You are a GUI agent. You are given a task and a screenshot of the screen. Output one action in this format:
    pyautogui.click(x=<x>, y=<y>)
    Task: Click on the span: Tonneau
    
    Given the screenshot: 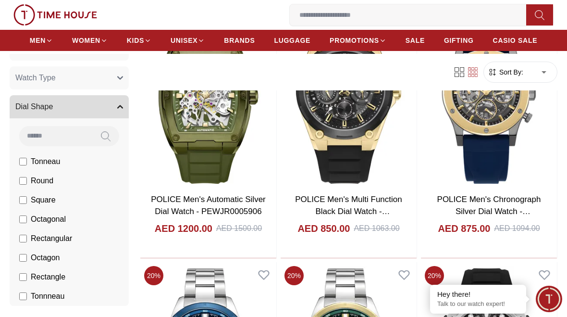 What is the action you would take?
    pyautogui.click(x=45, y=162)
    